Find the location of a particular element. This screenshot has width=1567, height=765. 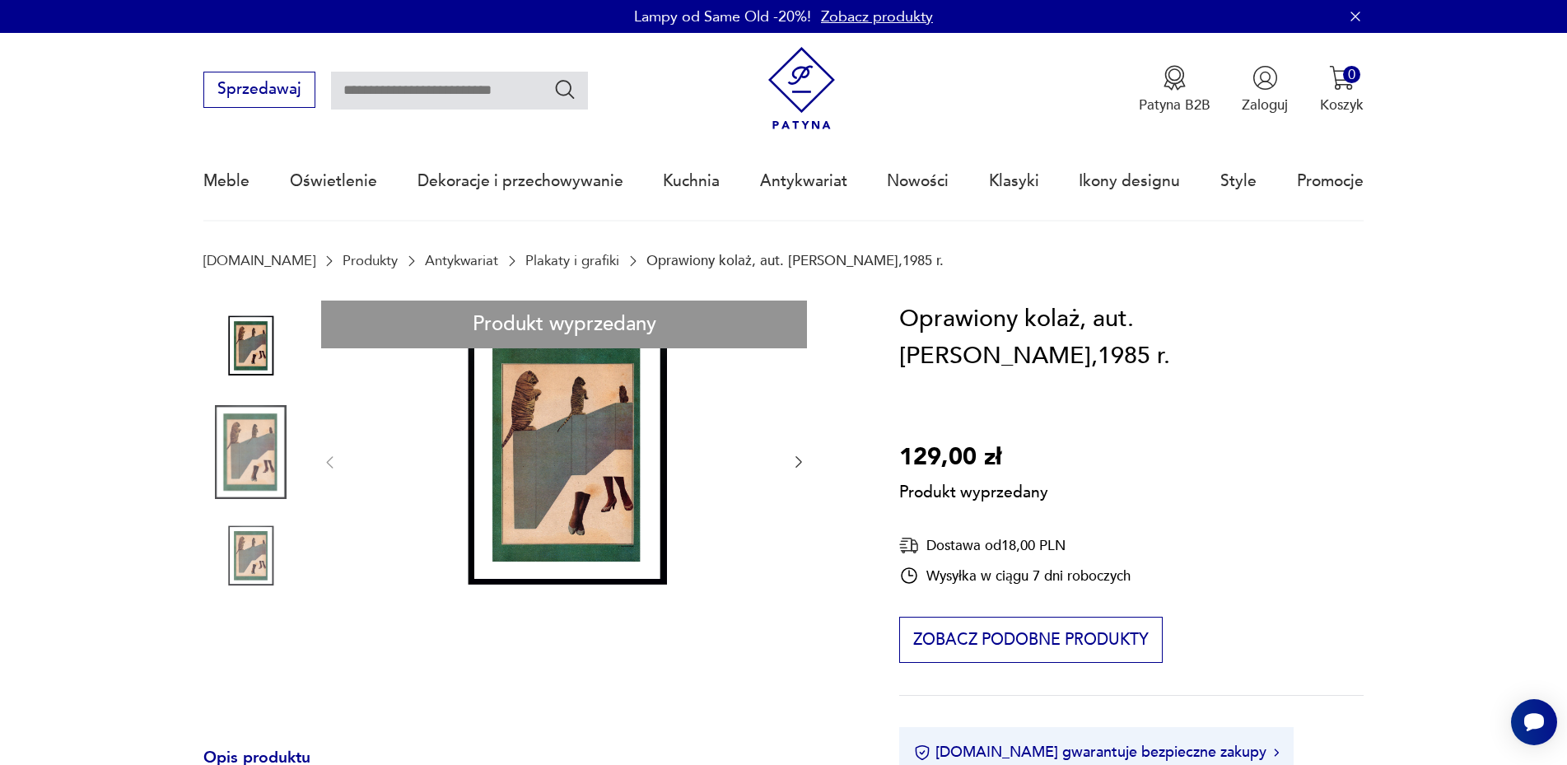

p: Koszyk is located at coordinates (1341, 105).